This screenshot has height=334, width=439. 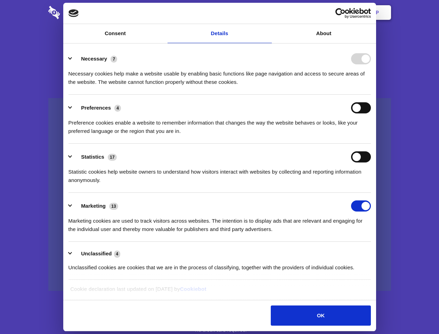 I want to click on button: Necessary (7), so click(x=95, y=59).